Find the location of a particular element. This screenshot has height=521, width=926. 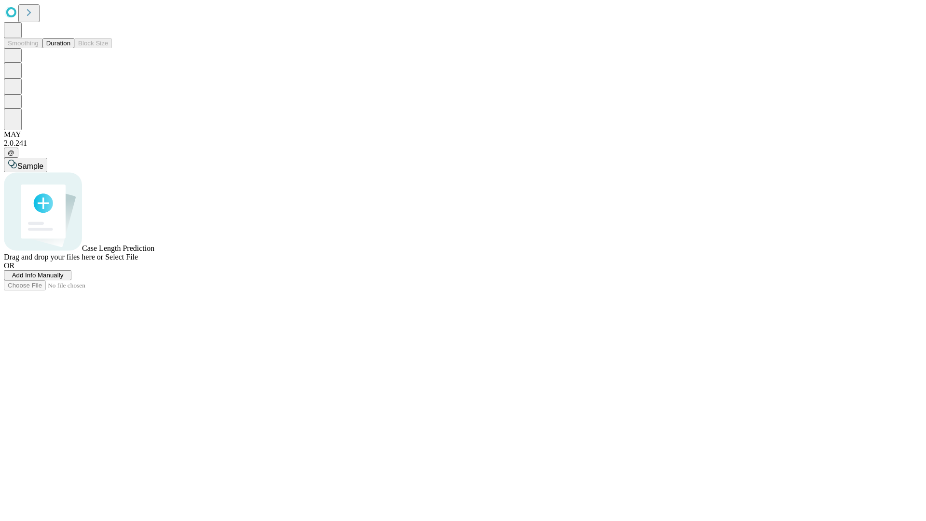

button: Smoothing is located at coordinates (23, 43).